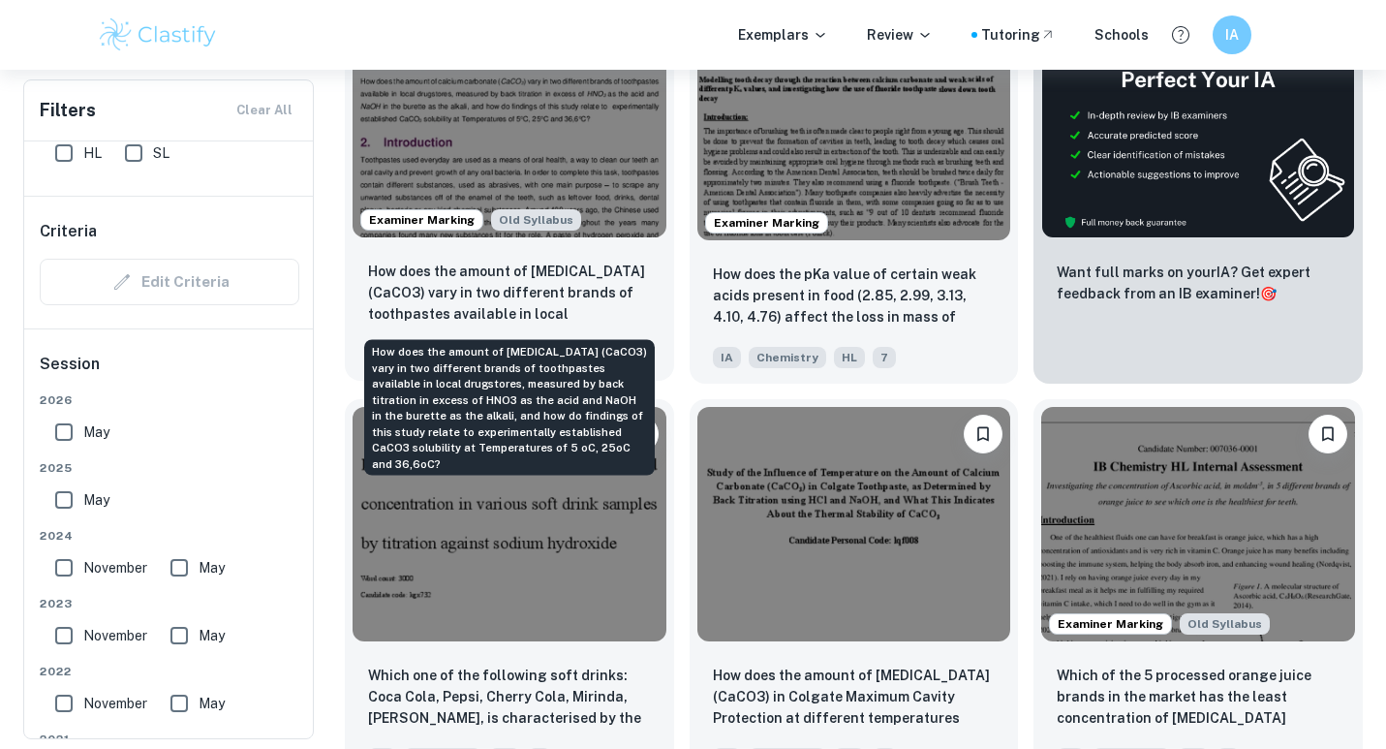 This screenshot has width=1386, height=749. I want to click on p: Exemplars, so click(783, 35).